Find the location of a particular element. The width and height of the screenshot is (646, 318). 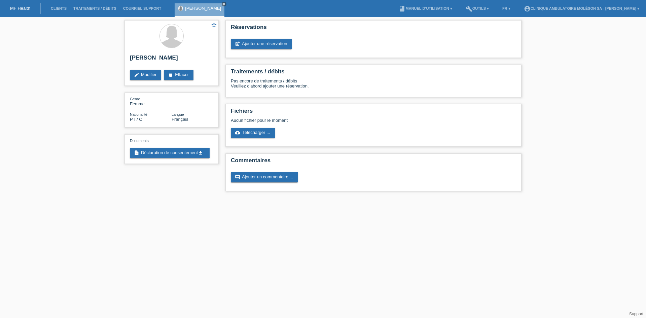

a: descriptionDéclaration de consentementget_app is located at coordinates (170, 153).